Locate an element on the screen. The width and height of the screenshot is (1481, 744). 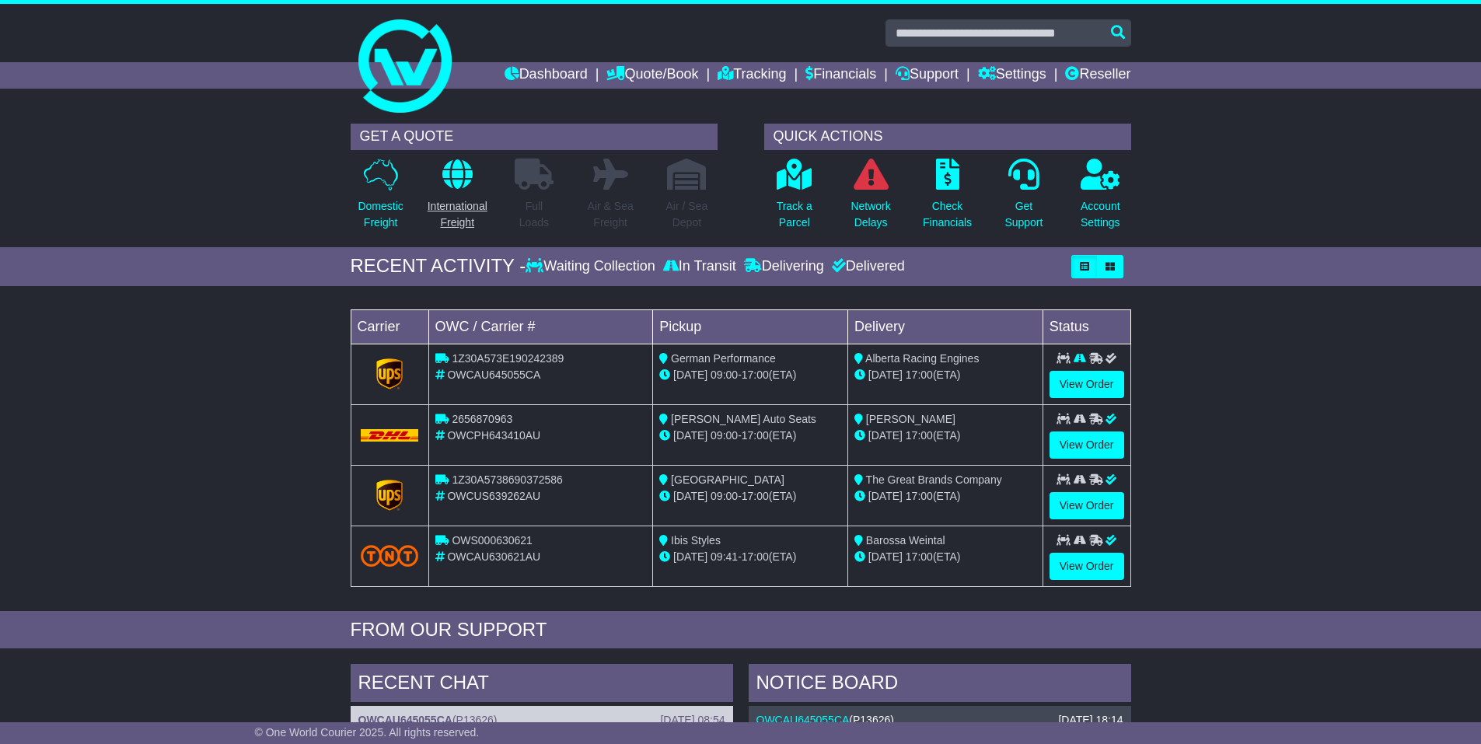
p: Air & Sea Freight is located at coordinates (610, 215).